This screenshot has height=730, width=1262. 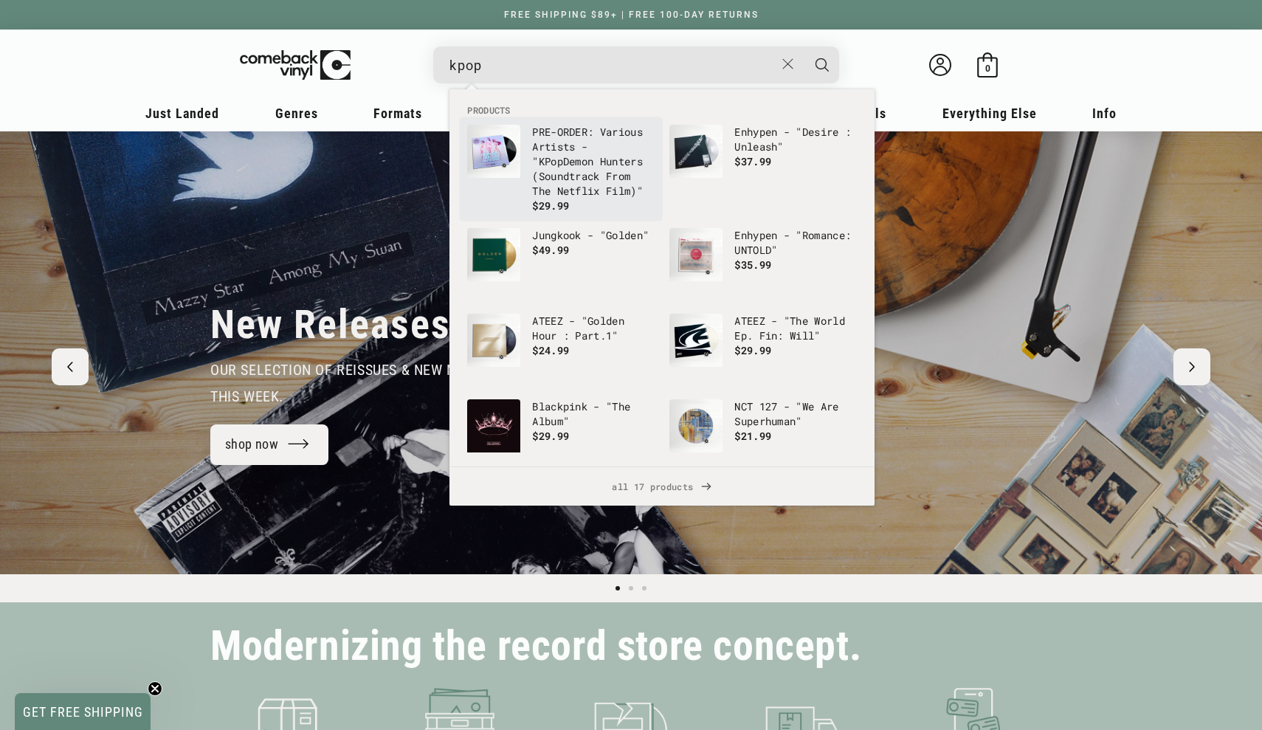 What do you see at coordinates (795, 414) in the screenshot?
I see `p: NCT 127 - "We Are Superhuman"` at bounding box center [795, 414].